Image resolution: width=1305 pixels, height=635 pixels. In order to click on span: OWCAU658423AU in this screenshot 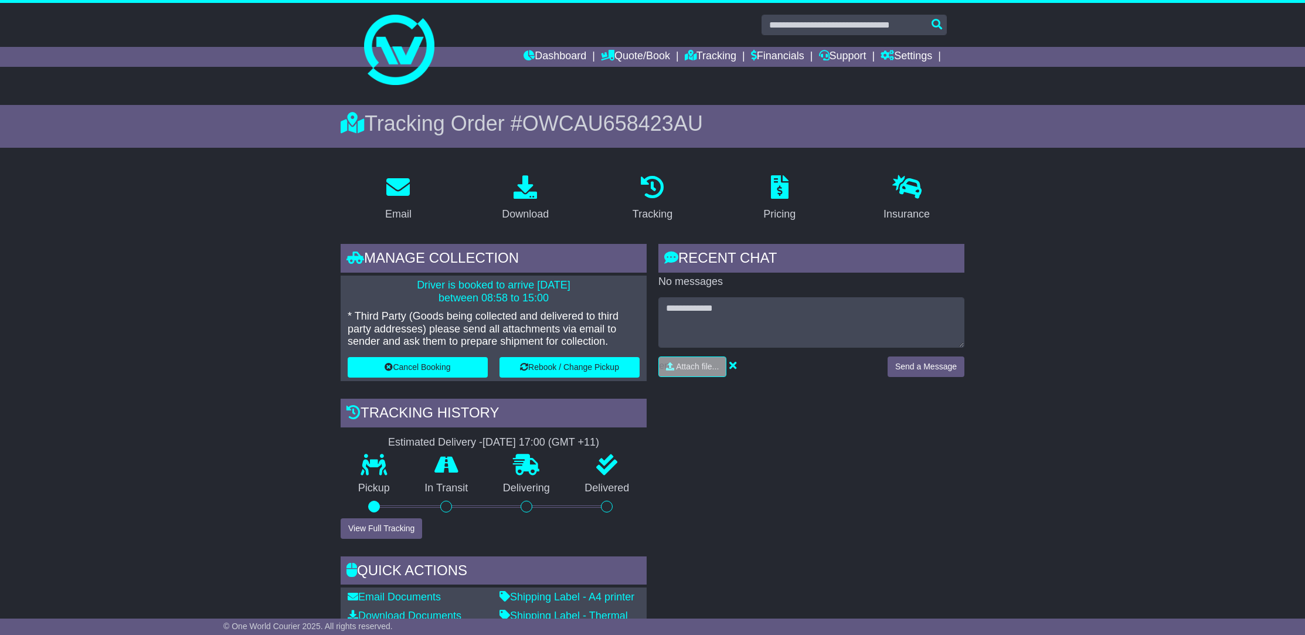, I will do `click(612, 123)`.